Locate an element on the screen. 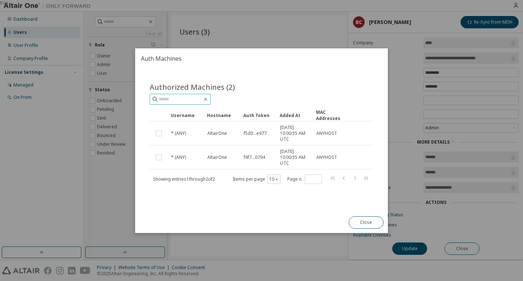 The height and width of the screenshot is (281, 523). button: 10 is located at coordinates (274, 179).